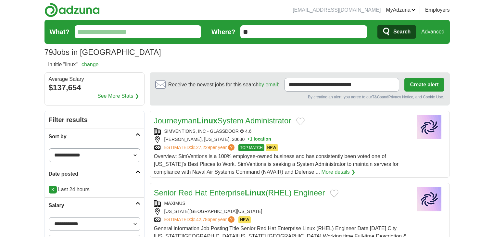  I want to click on a: Salary, so click(95, 205).